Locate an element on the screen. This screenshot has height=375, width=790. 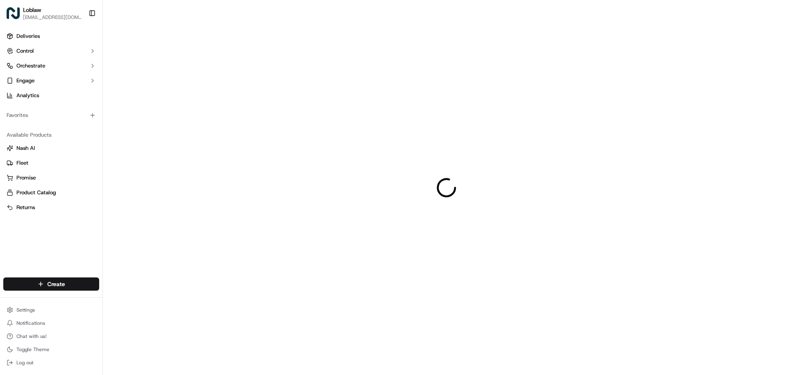
img: Loblaw is located at coordinates (13, 13).